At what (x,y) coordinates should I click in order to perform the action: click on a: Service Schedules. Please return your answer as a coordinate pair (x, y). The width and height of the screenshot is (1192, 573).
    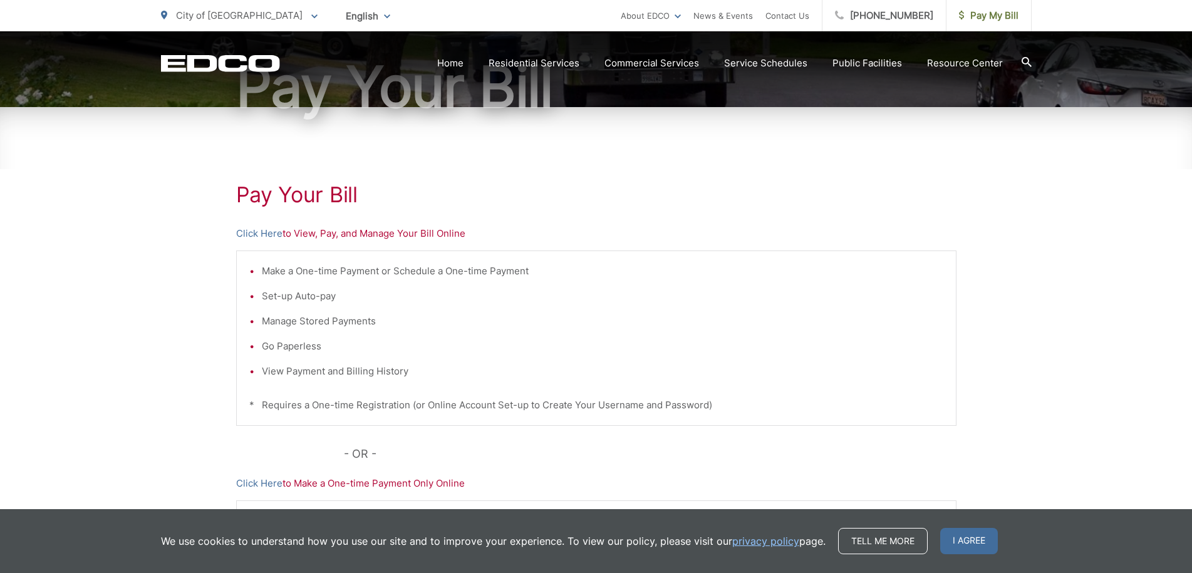
    Looking at the image, I should click on (766, 63).